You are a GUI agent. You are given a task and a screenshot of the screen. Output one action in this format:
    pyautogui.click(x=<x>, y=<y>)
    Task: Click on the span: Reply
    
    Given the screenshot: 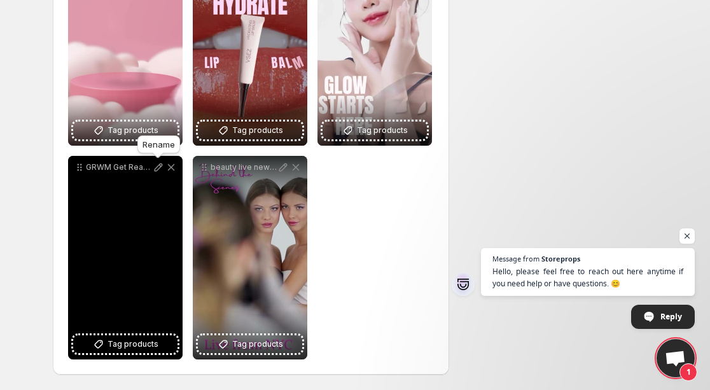 What is the action you would take?
    pyautogui.click(x=671, y=316)
    